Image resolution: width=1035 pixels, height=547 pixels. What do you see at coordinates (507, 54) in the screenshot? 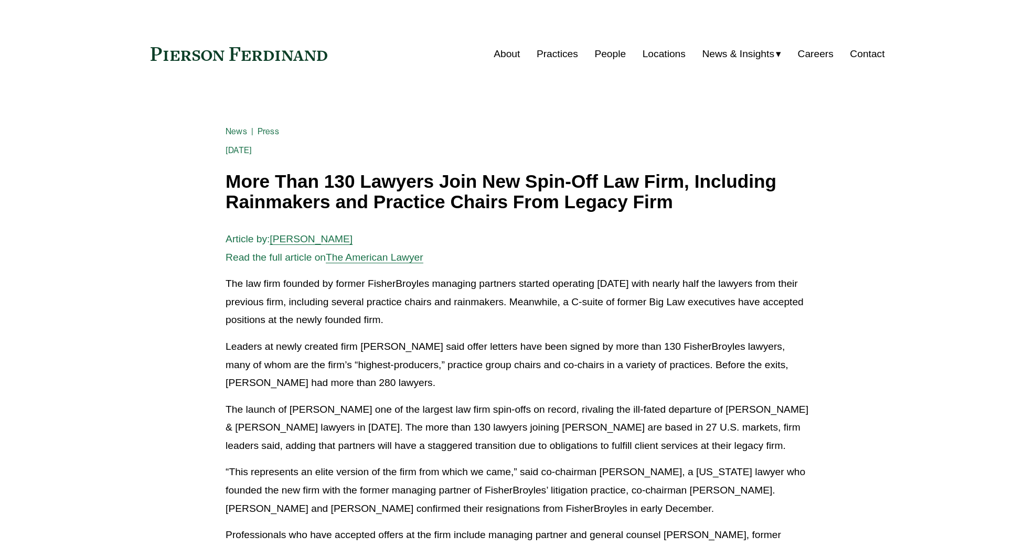
I see `a: About` at bounding box center [507, 54].